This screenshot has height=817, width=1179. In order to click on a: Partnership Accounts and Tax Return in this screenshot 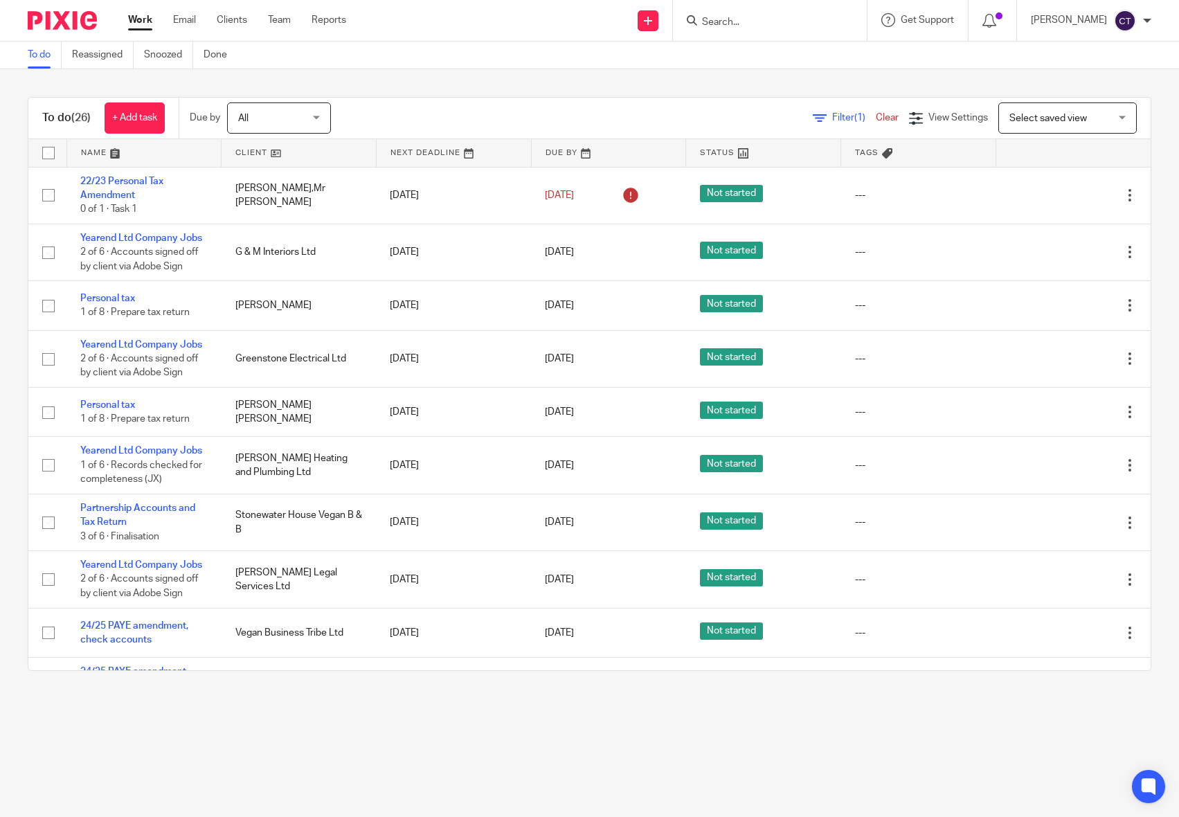, I will do `click(138, 515)`.